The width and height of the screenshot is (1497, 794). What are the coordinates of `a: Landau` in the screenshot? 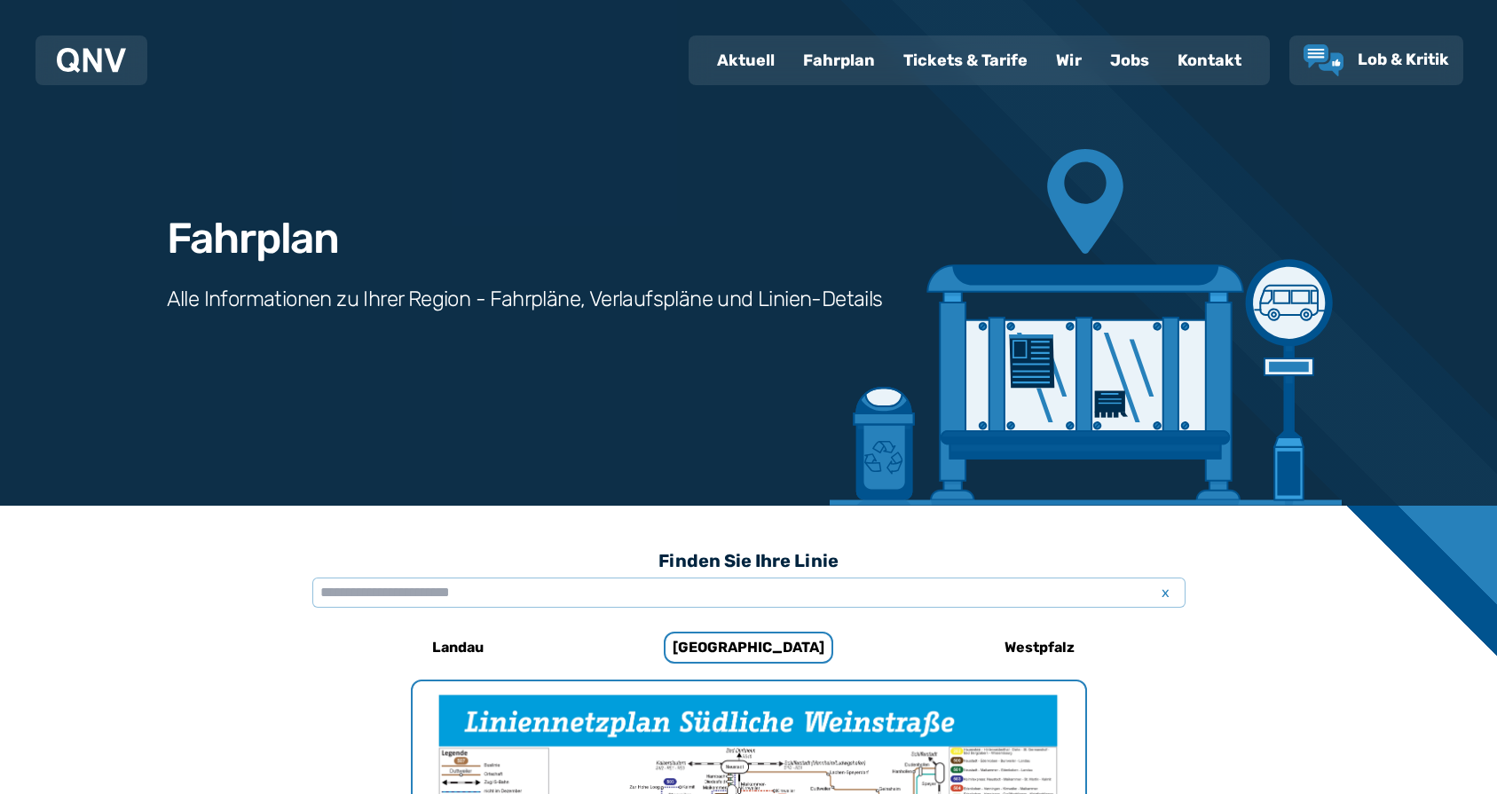 It's located at (458, 648).